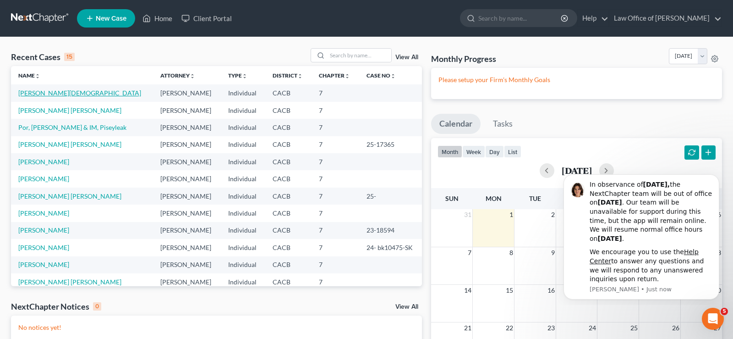 This screenshot has height=339, width=733. I want to click on span: 26, so click(676, 328).